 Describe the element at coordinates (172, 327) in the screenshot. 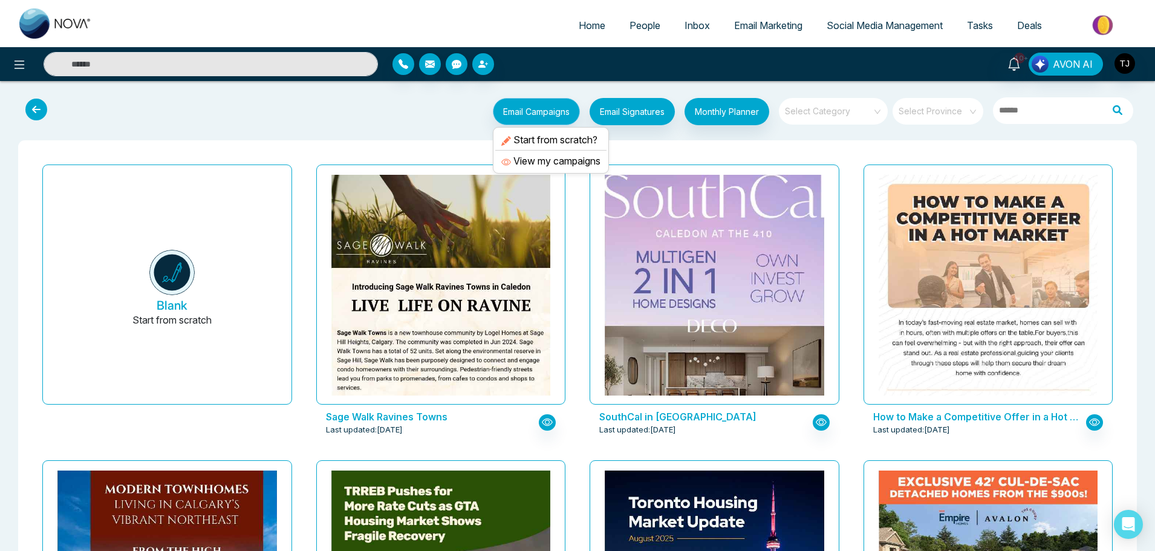

I see `p: Start from scratch` at that location.